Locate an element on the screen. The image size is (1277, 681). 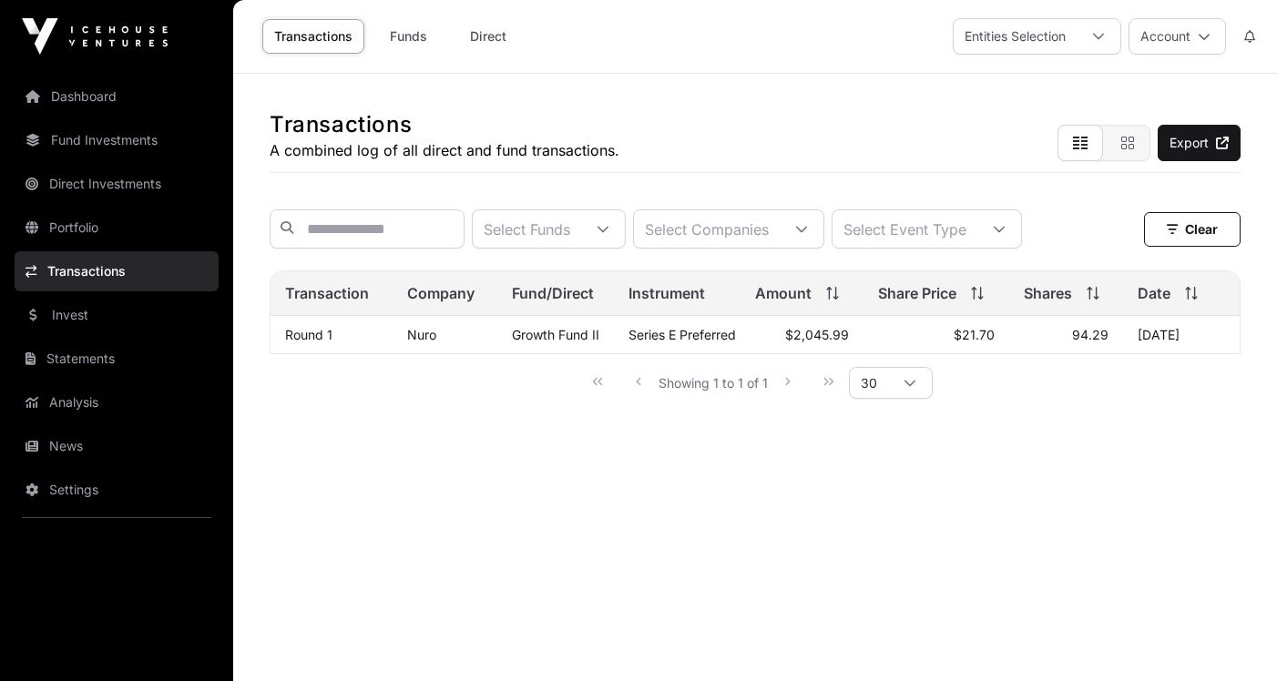
a: Analysis is located at coordinates (117, 402).